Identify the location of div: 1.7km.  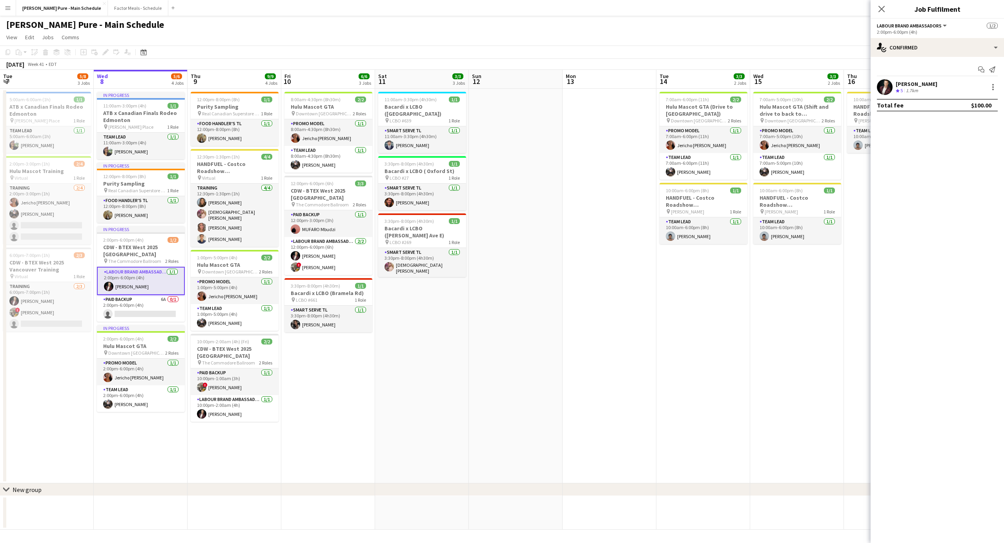
(911, 91).